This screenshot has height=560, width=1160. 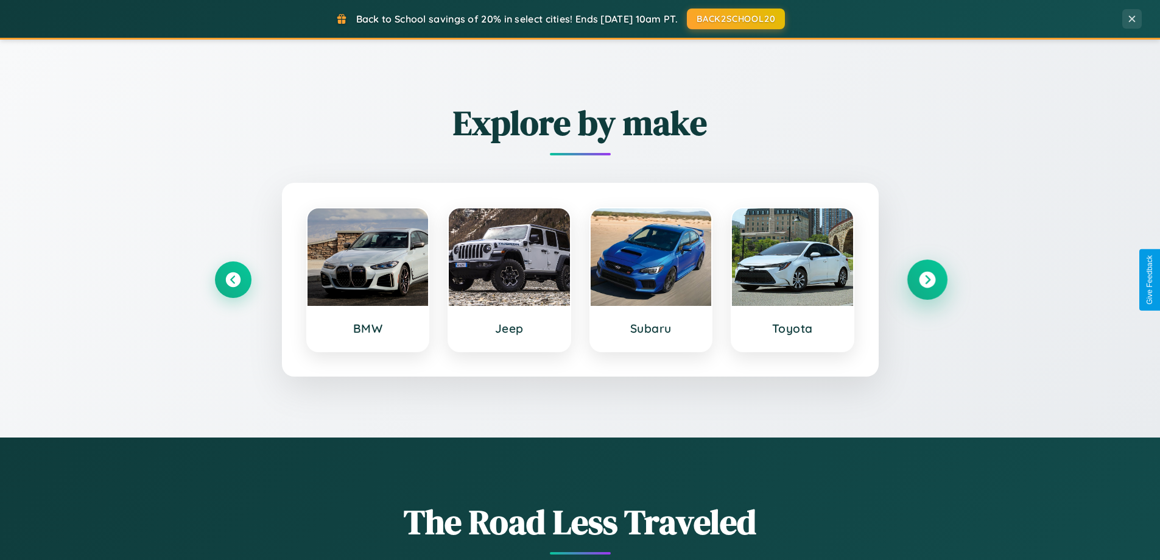 I want to click on button: BACK2SCHOOL20, so click(x=736, y=19).